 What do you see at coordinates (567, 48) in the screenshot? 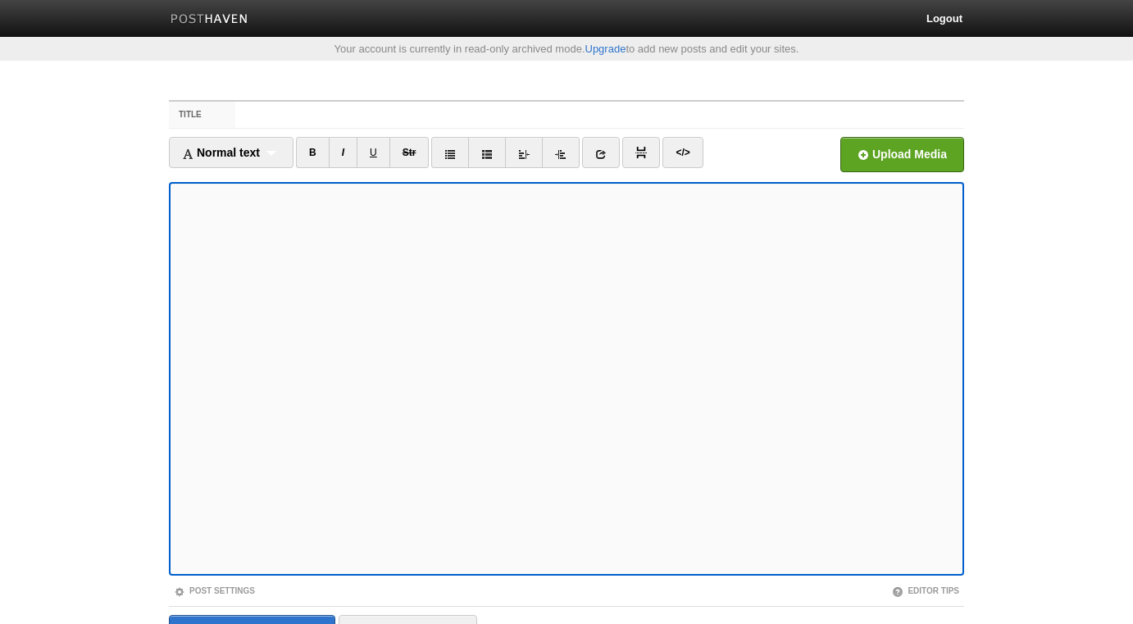
I see `div: Your account is currently in read-only archived mode. to add new posts and edit your sites.` at bounding box center [567, 48].